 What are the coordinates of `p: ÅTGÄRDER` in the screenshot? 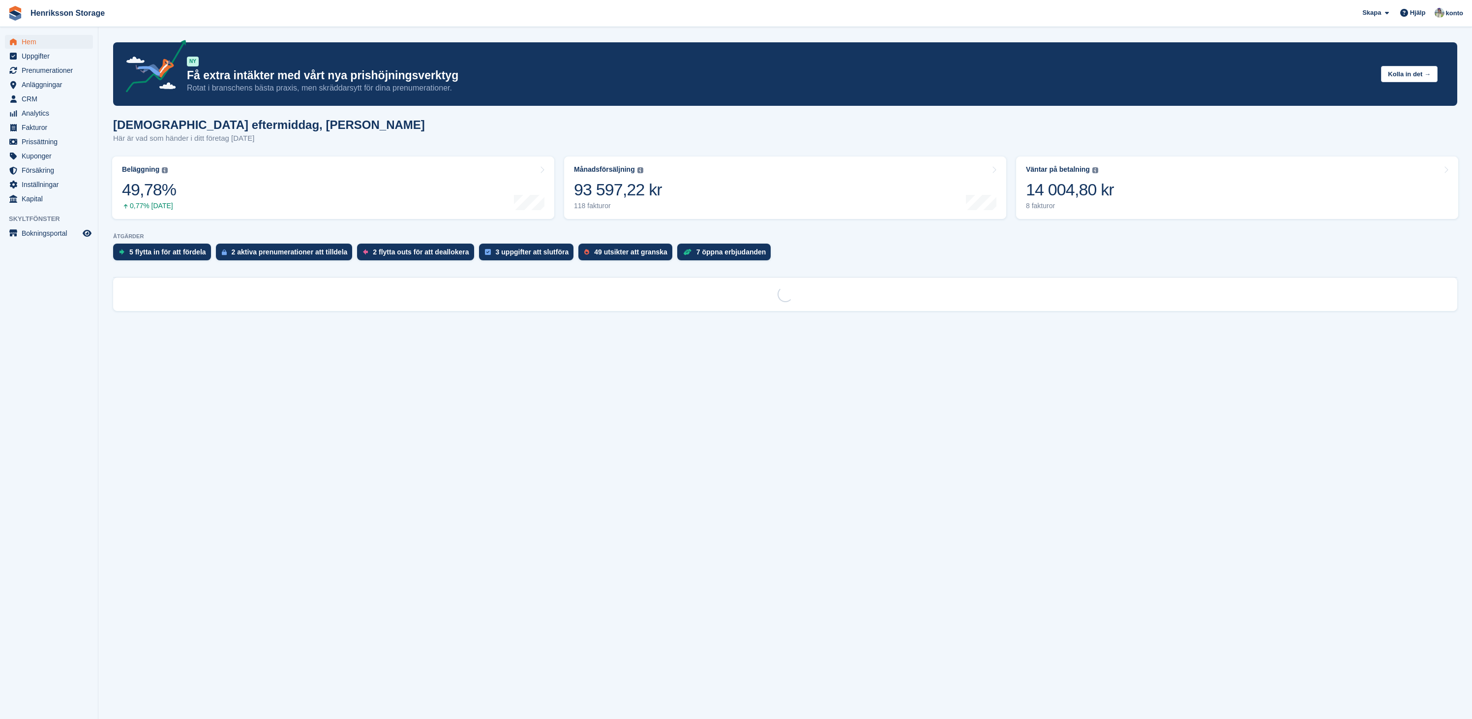 It's located at (785, 236).